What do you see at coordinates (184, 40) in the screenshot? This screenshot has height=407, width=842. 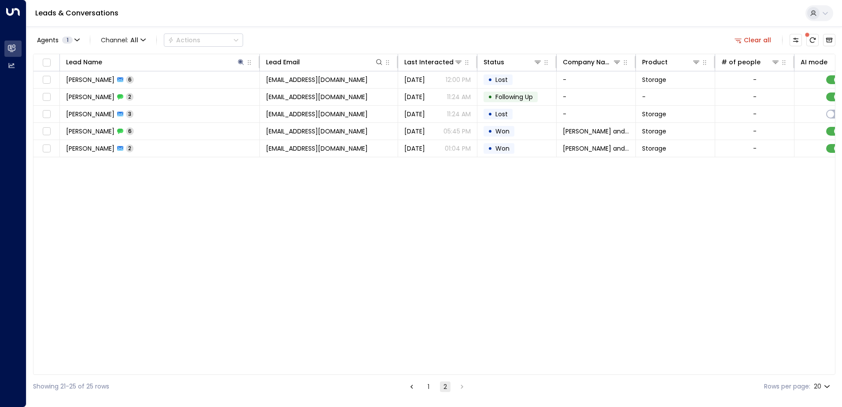 I see `div: Actions` at bounding box center [184, 40].